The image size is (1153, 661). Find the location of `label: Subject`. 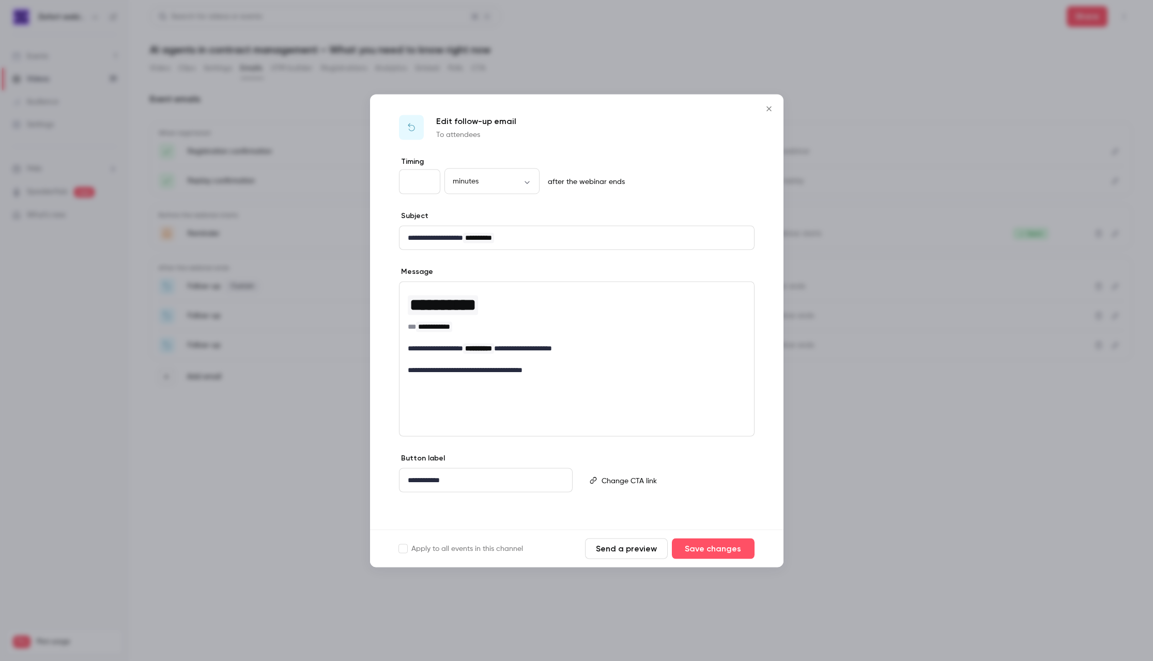

label: Subject is located at coordinates (413, 215).